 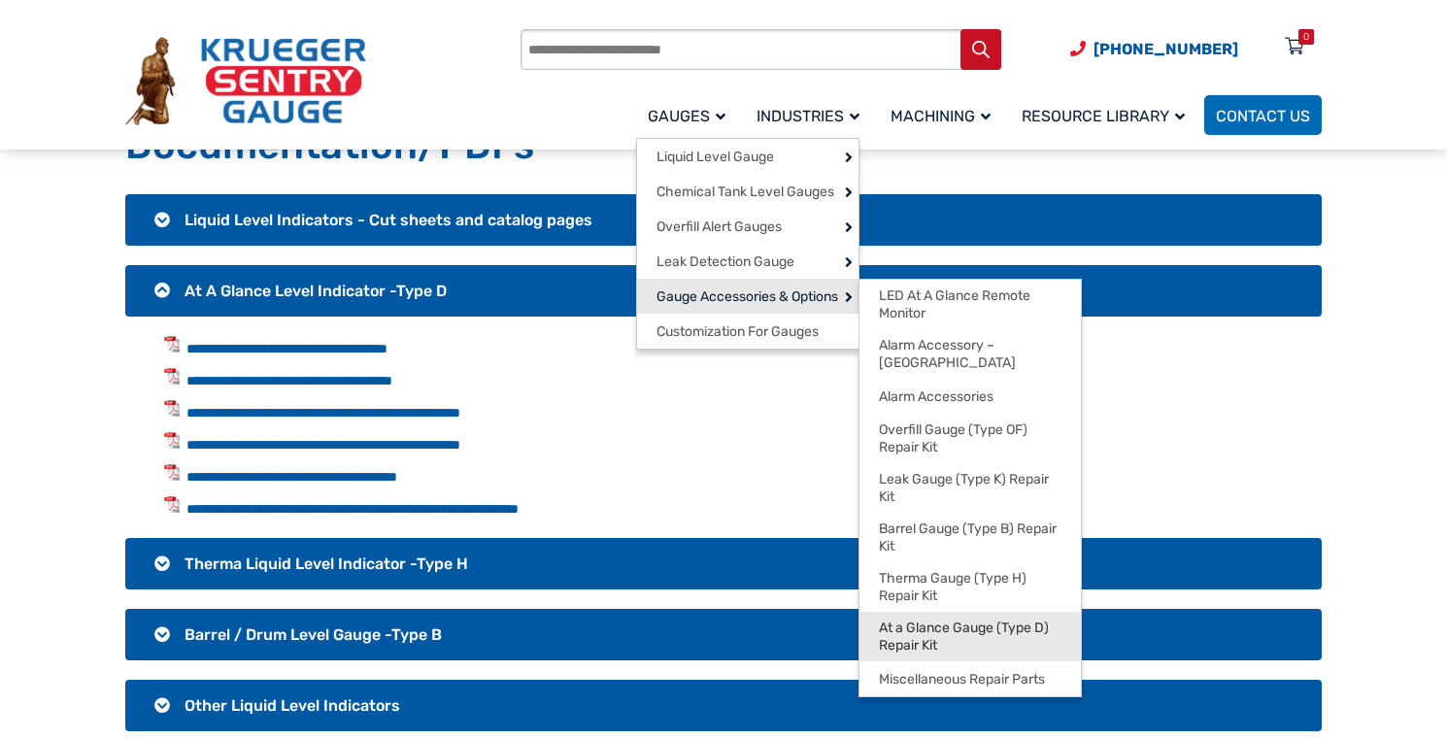 I want to click on a: Alarm Accessories, so click(x=970, y=396).